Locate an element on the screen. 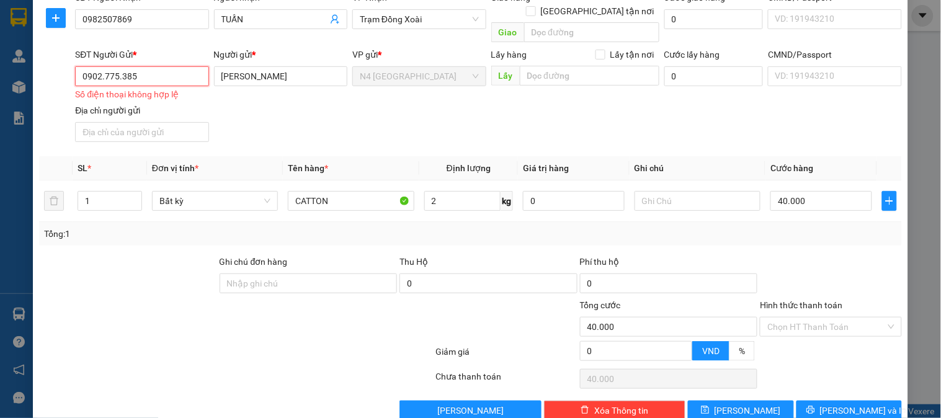  label: Cước lấy hàng is located at coordinates (692, 55).